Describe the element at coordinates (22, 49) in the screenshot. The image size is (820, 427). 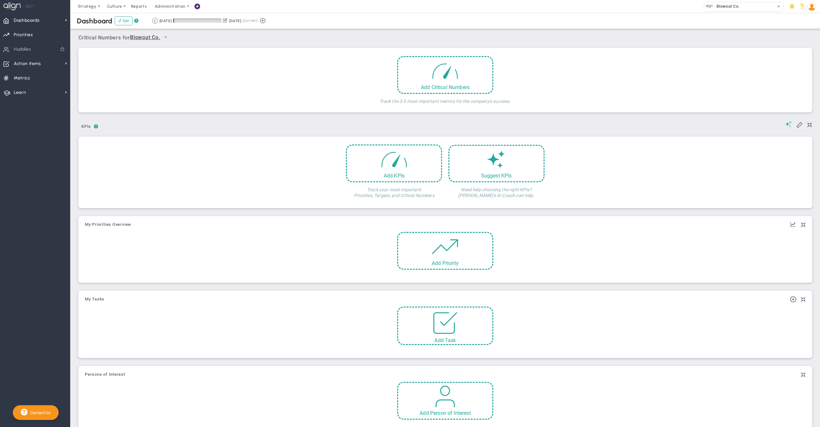
I see `span: Huddles` at that location.